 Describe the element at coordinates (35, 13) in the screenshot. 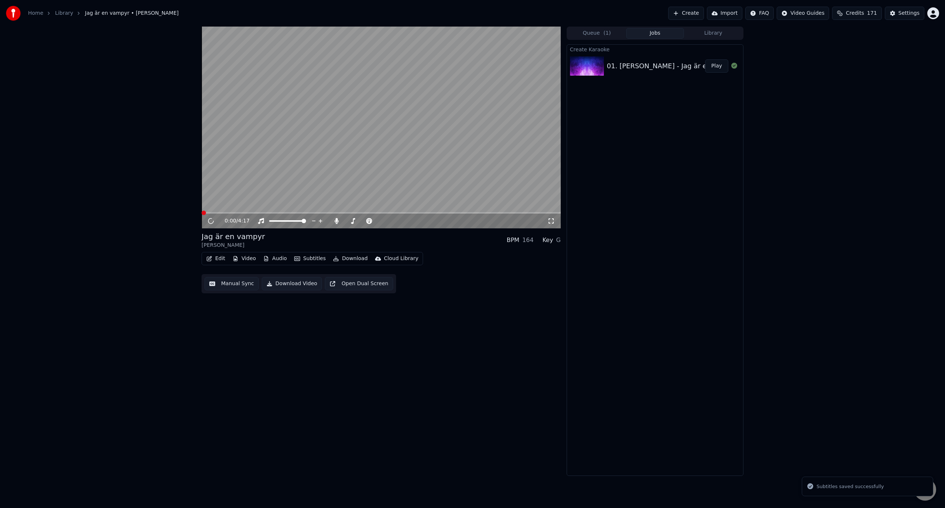

I see `a: Home` at that location.